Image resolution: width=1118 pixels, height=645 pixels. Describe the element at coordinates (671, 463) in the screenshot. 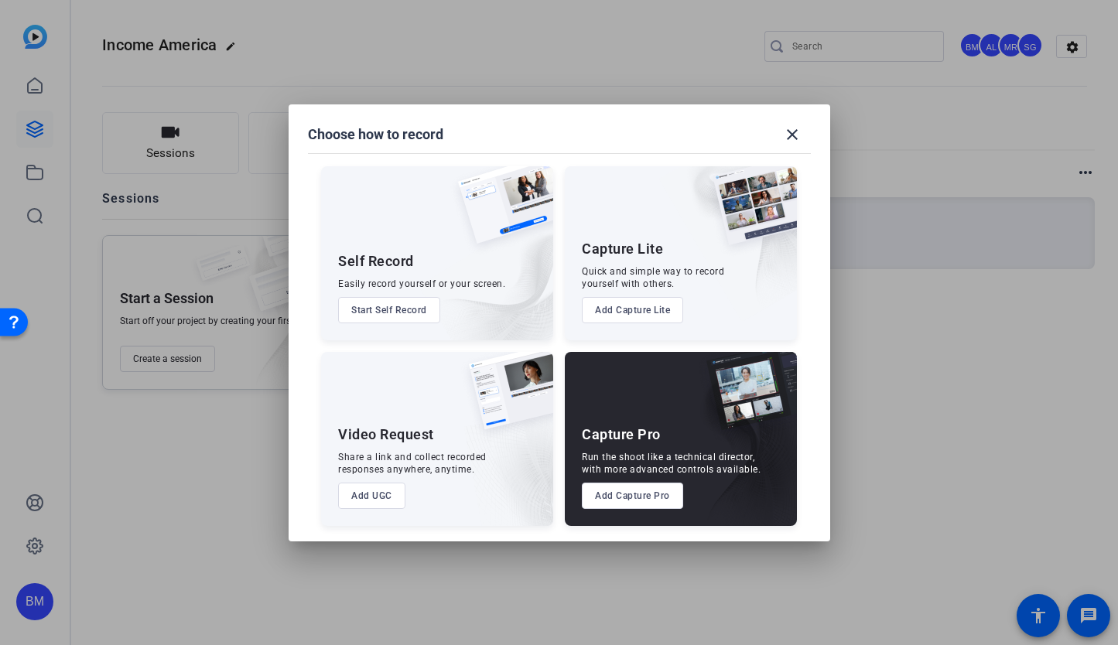

I see `div: Run the shoot like a technical director, with more advanced controls available.` at that location.